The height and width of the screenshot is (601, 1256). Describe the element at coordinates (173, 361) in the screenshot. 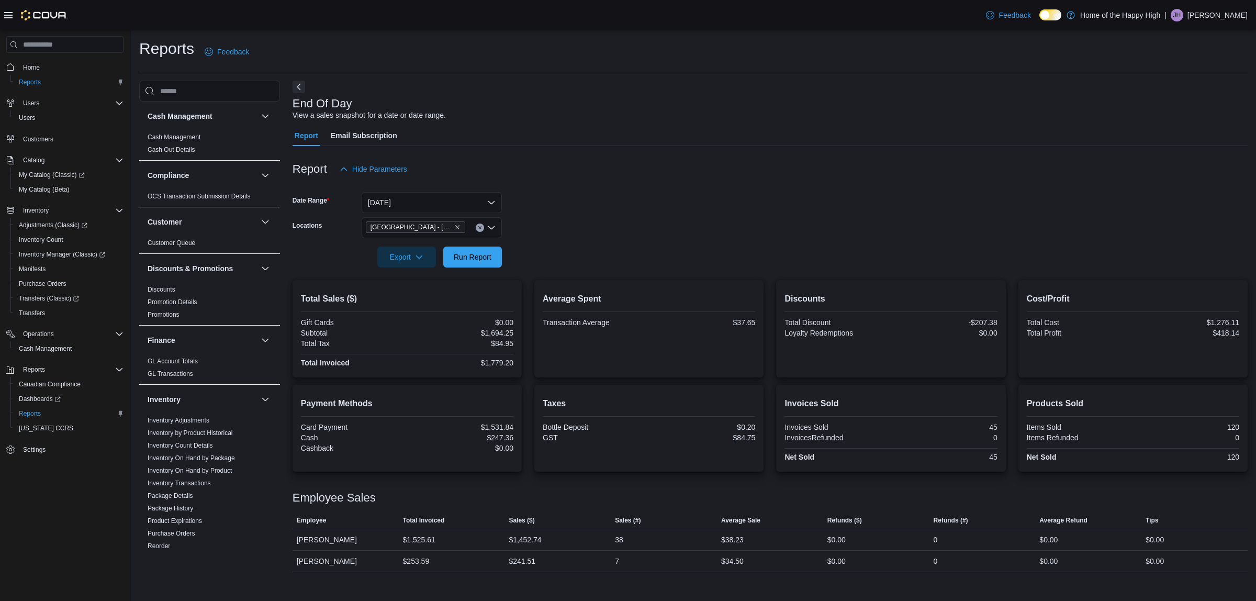

I see `span: GL Account Totals` at that location.